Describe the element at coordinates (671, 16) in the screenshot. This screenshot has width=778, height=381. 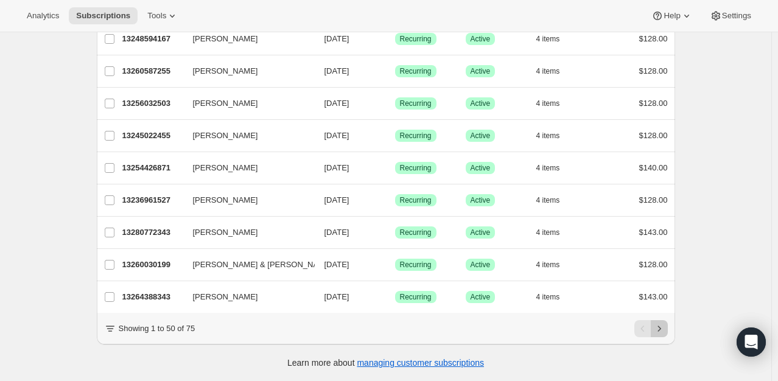
I see `span: Help` at that location.